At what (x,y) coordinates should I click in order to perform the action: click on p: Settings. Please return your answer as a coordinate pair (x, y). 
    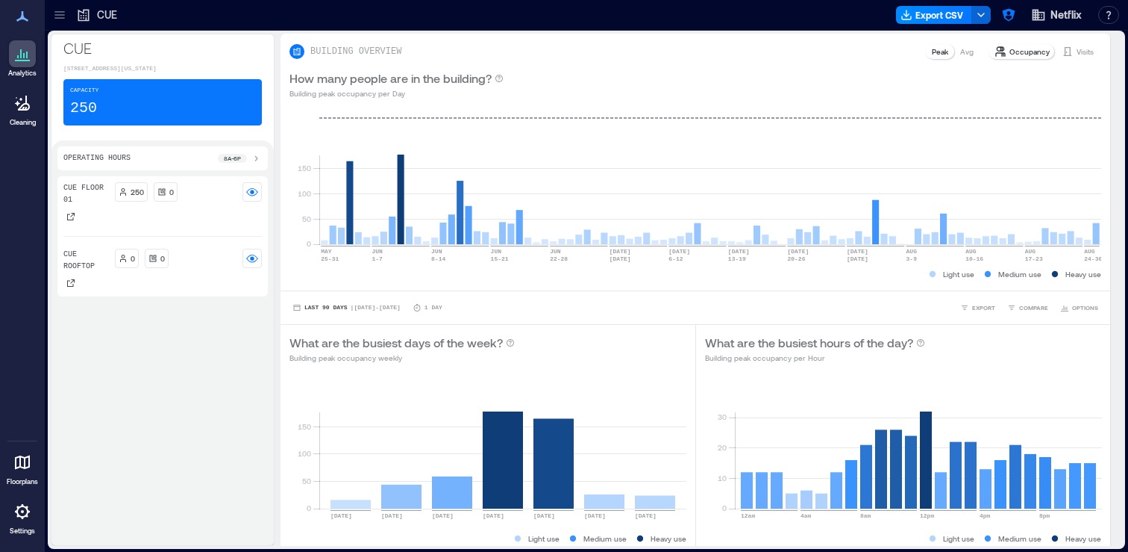
    Looking at the image, I should click on (22, 531).